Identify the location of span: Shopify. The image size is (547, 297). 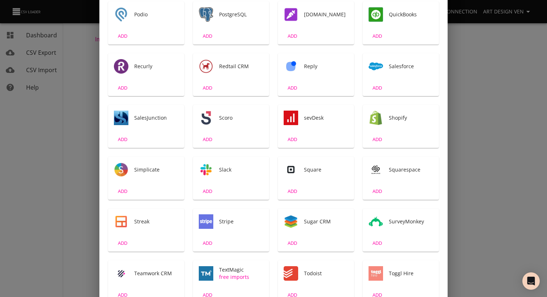
(411, 118).